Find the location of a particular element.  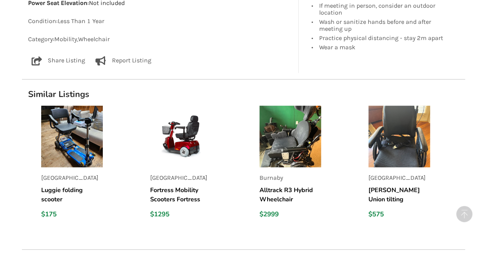

p: Category: Mobility , Wheelchair is located at coordinates (160, 39).